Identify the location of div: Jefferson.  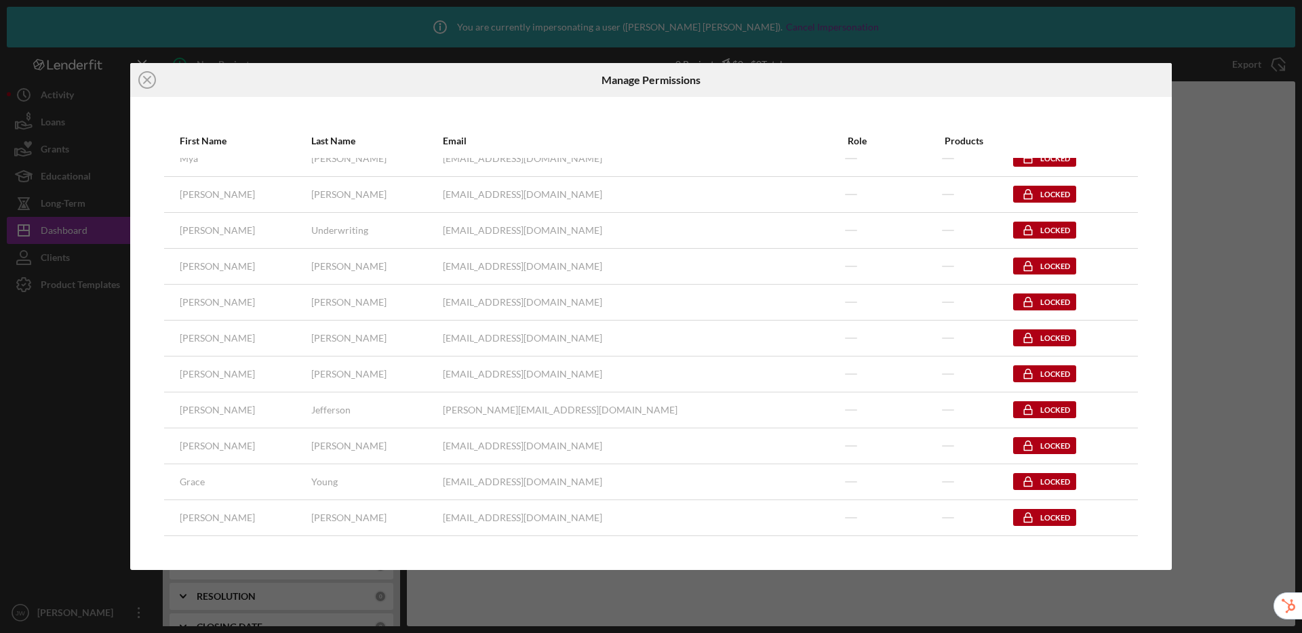
(331, 410).